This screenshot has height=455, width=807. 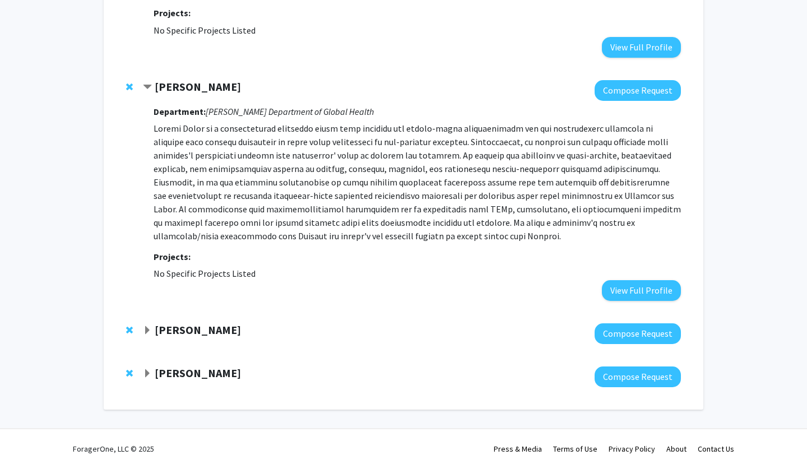 What do you see at coordinates (147, 330) in the screenshot?
I see `span: Expand Hillary Rodman Bookmark` at bounding box center [147, 330].